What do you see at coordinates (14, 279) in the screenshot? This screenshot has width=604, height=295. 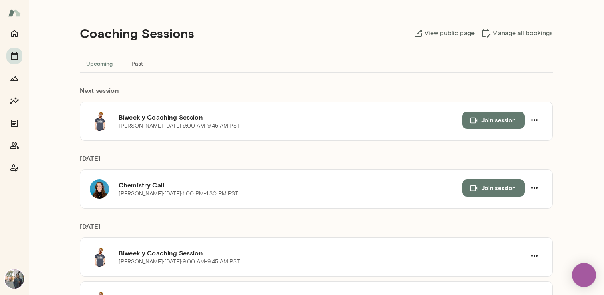 I see `img: Gene Lee` at bounding box center [14, 279].